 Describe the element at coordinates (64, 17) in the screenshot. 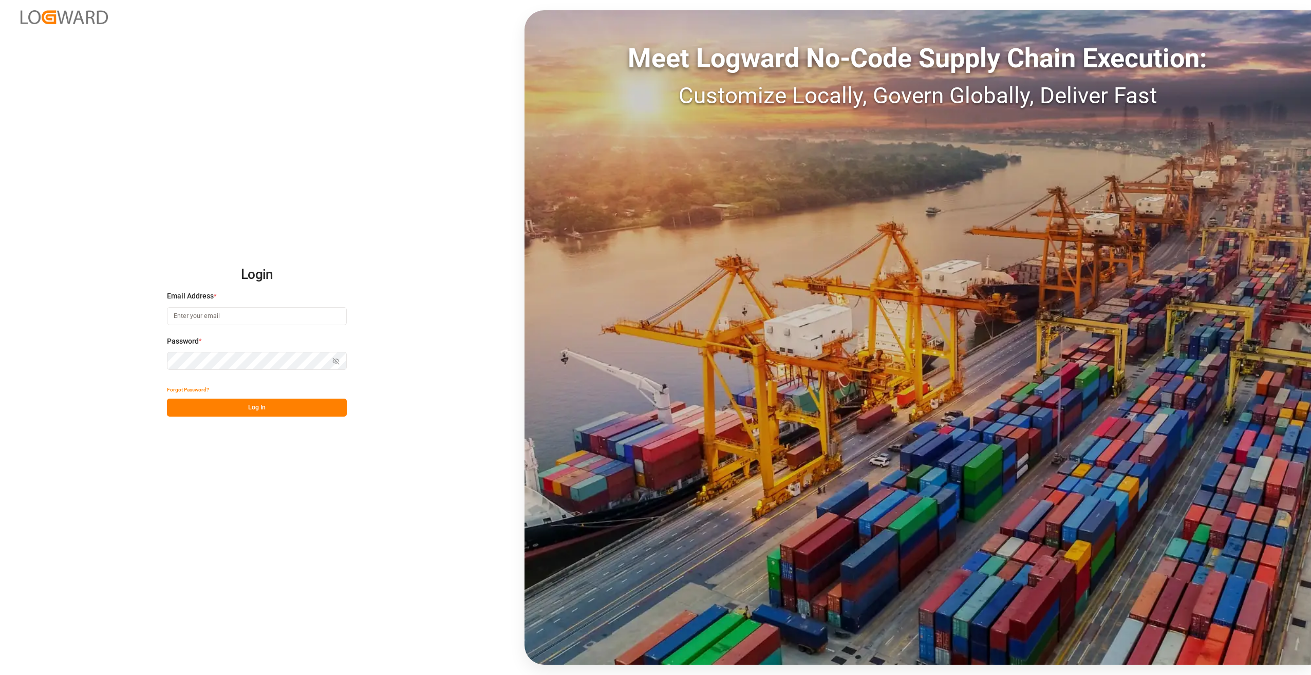

I see `img: Logward_new_orange.png` at that location.